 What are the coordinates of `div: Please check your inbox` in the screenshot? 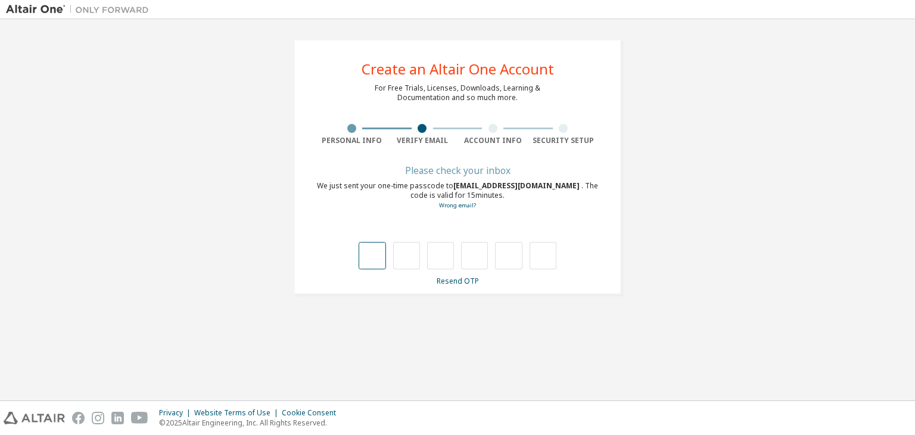 It's located at (457, 170).